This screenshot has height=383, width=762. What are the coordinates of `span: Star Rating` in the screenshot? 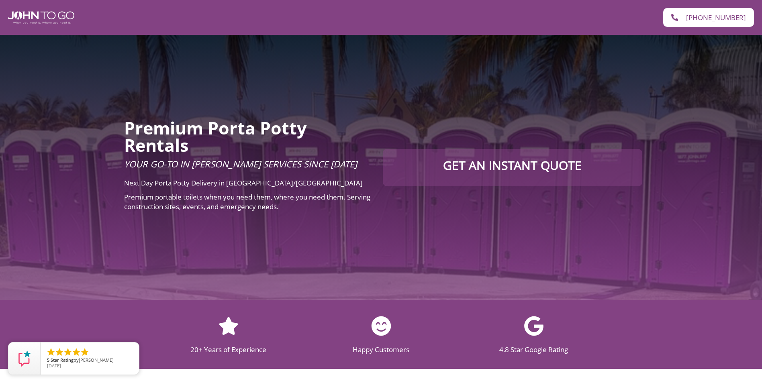 It's located at (62, 360).